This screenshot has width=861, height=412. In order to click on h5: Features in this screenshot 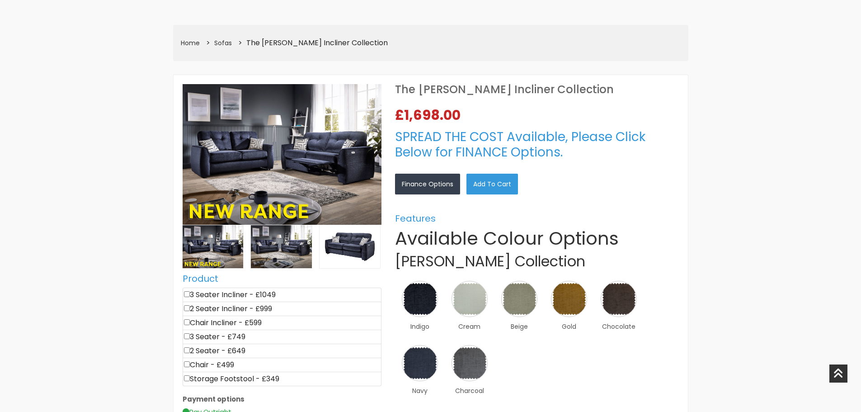, I will do `click(537, 218)`.